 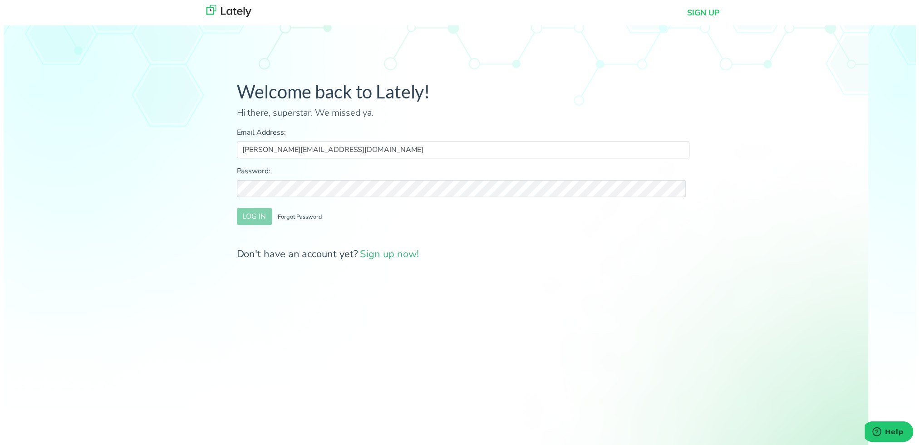 What do you see at coordinates (30, 10) in the screenshot?
I see `span: Help` at bounding box center [30, 10].